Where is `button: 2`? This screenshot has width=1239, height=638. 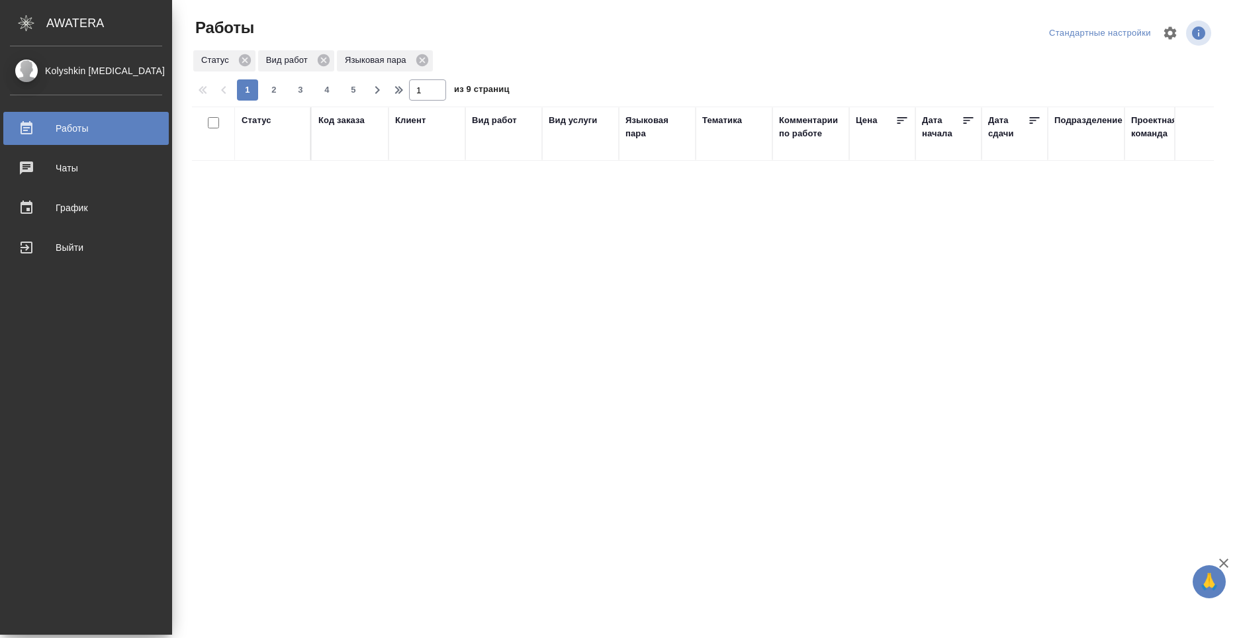
button: 2 is located at coordinates (274, 90).